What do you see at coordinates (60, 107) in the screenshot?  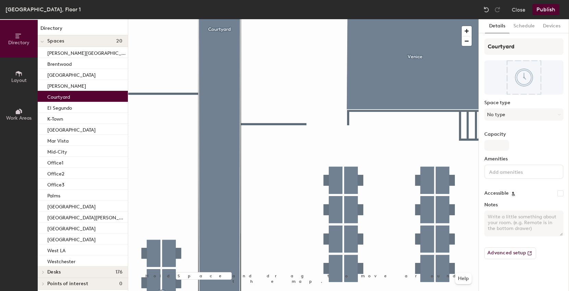 I see `p: El Segundo` at bounding box center [60, 107].